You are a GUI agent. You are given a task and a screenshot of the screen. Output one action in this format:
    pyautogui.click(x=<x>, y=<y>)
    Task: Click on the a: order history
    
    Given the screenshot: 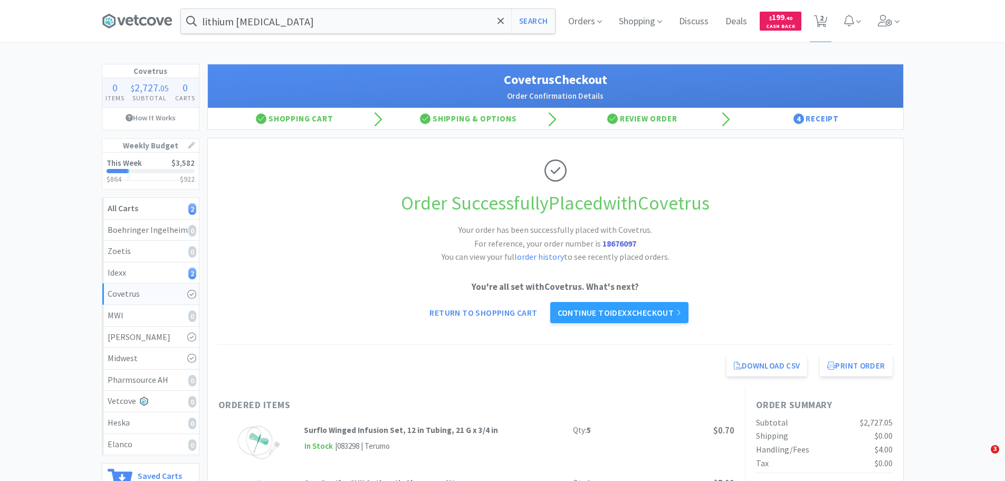 What is the action you would take?
    pyautogui.click(x=540, y=257)
    